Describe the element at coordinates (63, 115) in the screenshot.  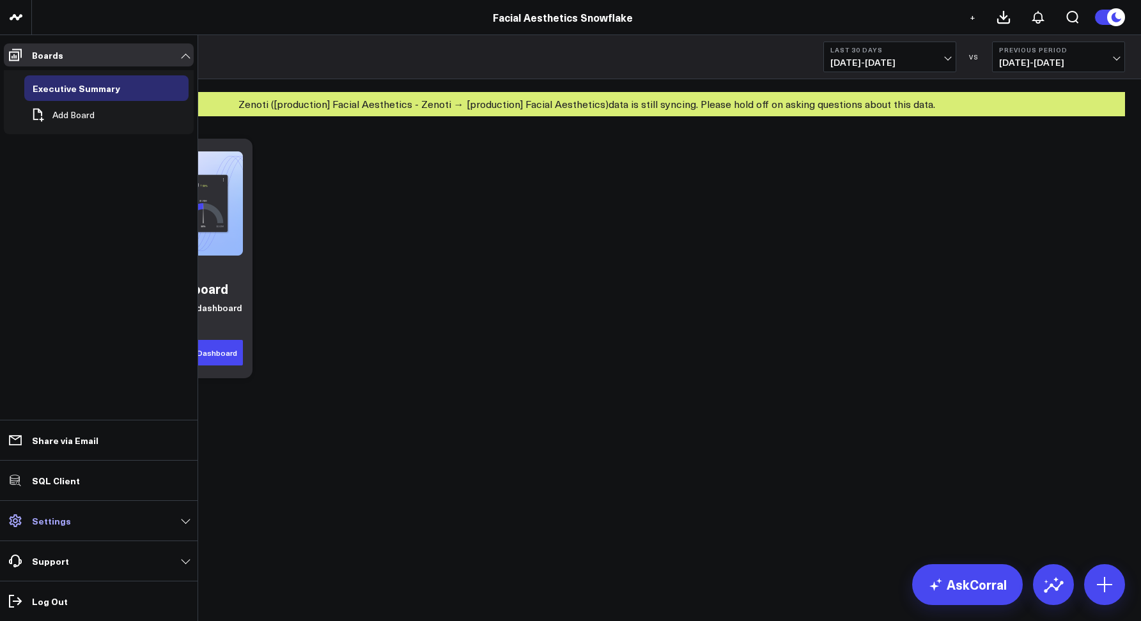
I see `button: Add Board` at that location.